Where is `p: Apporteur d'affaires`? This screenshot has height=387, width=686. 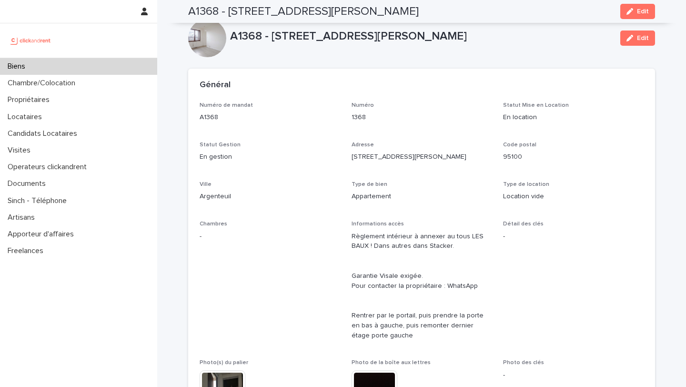 p: Apporteur d'affaires is located at coordinates (42, 234).